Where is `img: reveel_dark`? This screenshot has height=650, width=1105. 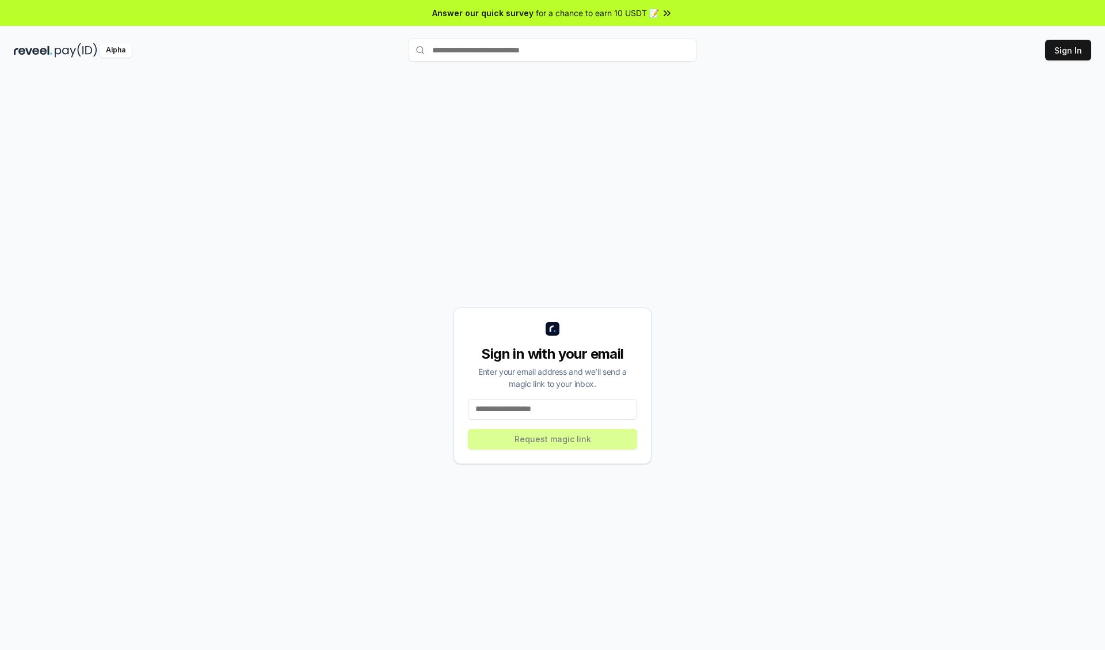 img: reveel_dark is located at coordinates (33, 50).